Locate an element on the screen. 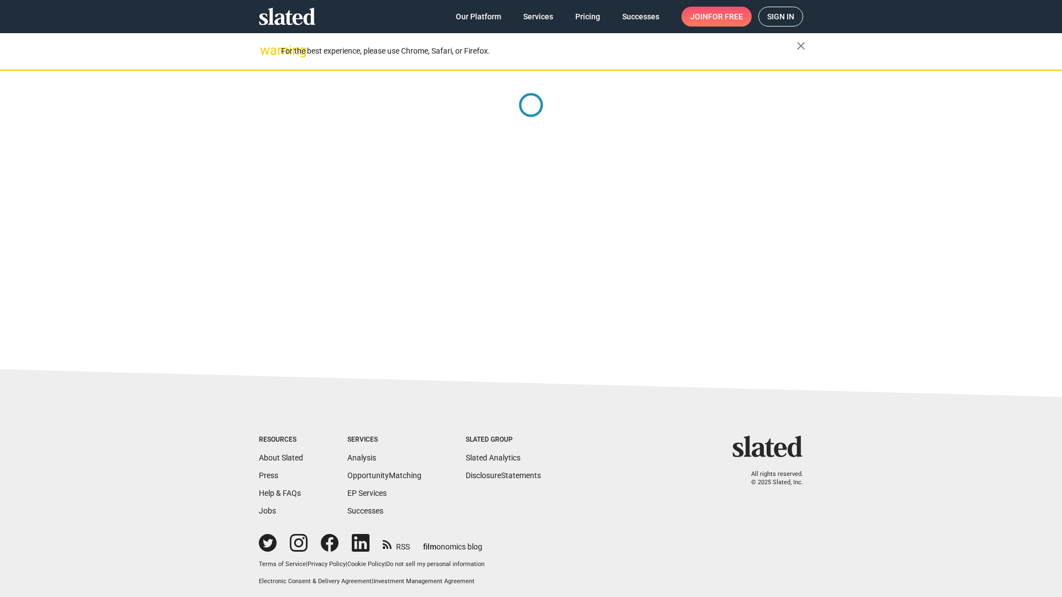  mat-icon: close is located at coordinates (801, 46).